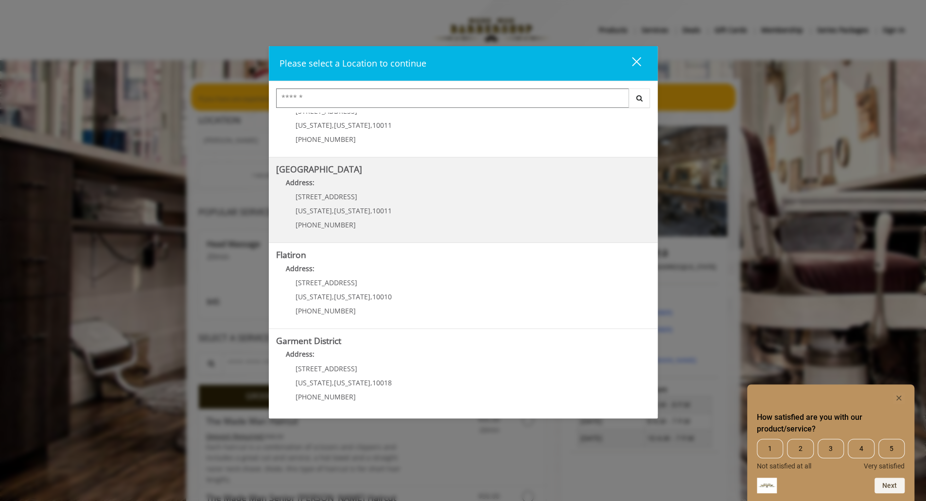 Image resolution: width=926 pixels, height=501 pixels. I want to click on span: 2, so click(800, 449).